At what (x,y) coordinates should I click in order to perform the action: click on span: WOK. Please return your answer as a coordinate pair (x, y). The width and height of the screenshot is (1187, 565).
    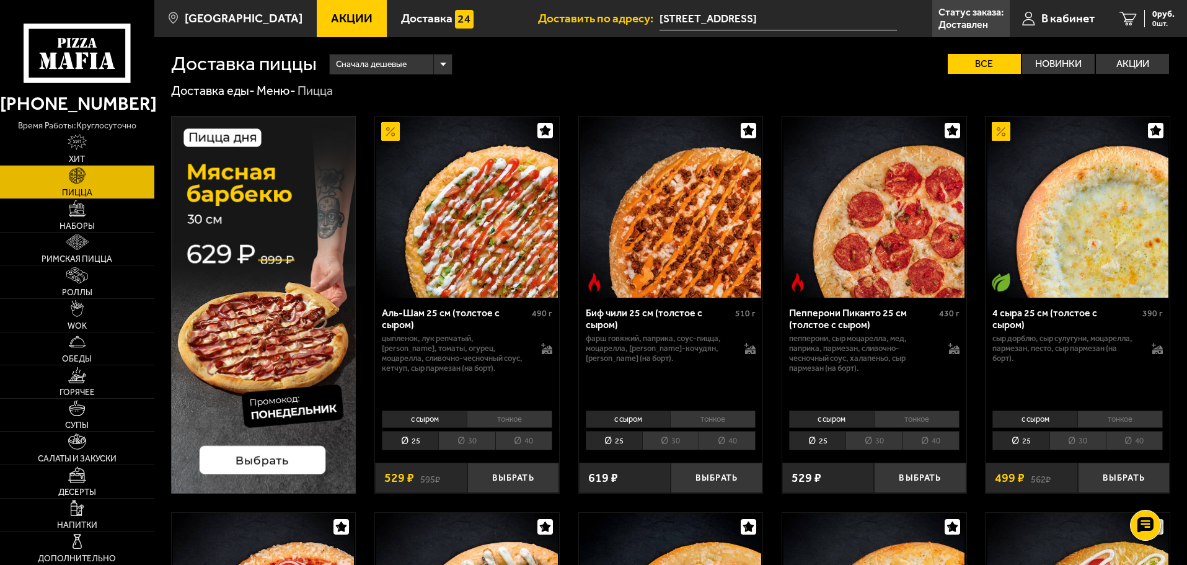
    Looking at the image, I should click on (77, 326).